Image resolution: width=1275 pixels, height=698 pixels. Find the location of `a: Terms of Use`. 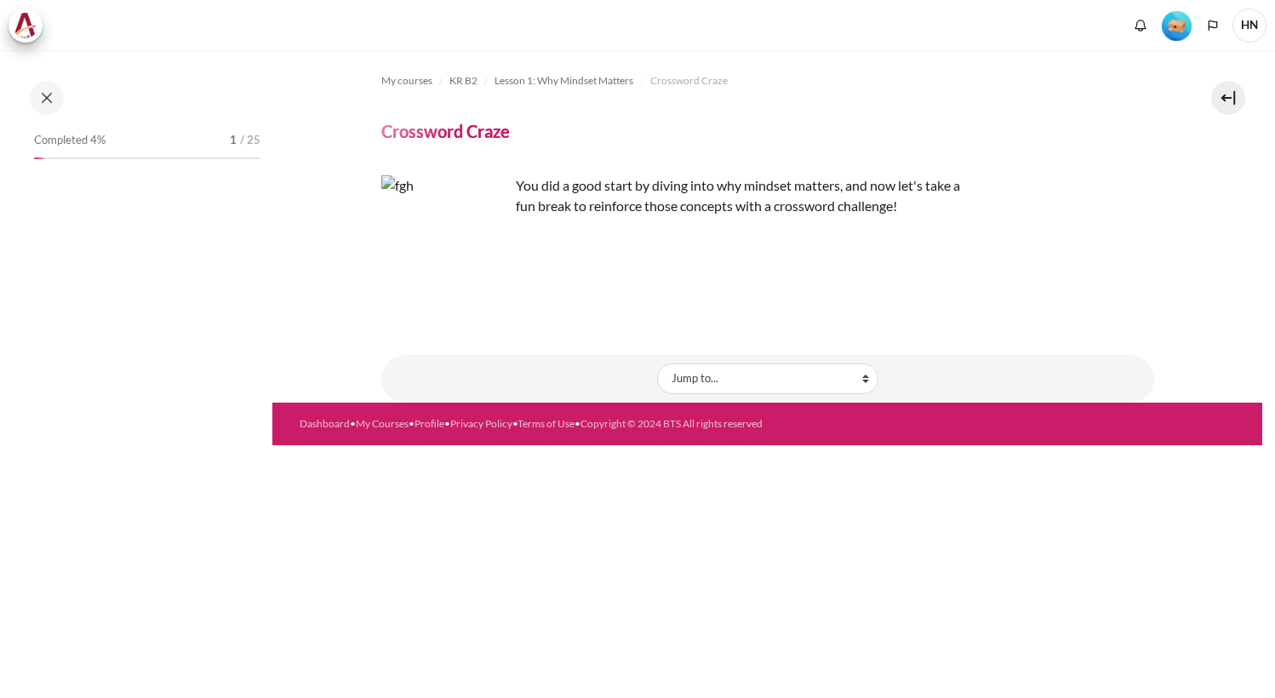

a: Terms of Use is located at coordinates (545, 423).